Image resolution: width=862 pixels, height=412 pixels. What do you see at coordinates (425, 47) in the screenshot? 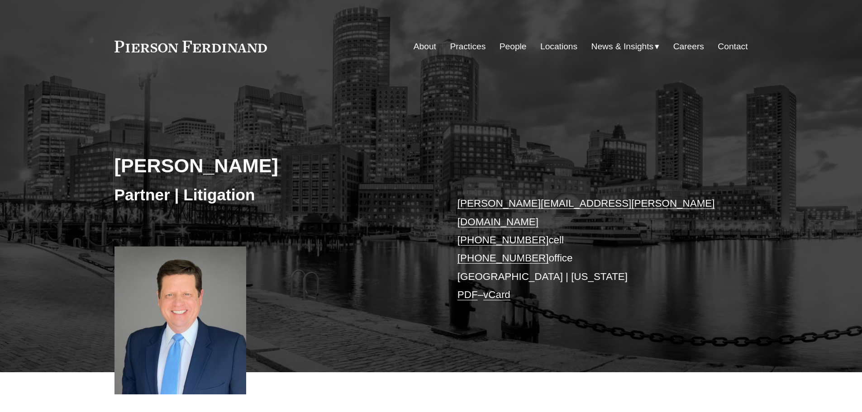
I see `a: About` at bounding box center [425, 47].